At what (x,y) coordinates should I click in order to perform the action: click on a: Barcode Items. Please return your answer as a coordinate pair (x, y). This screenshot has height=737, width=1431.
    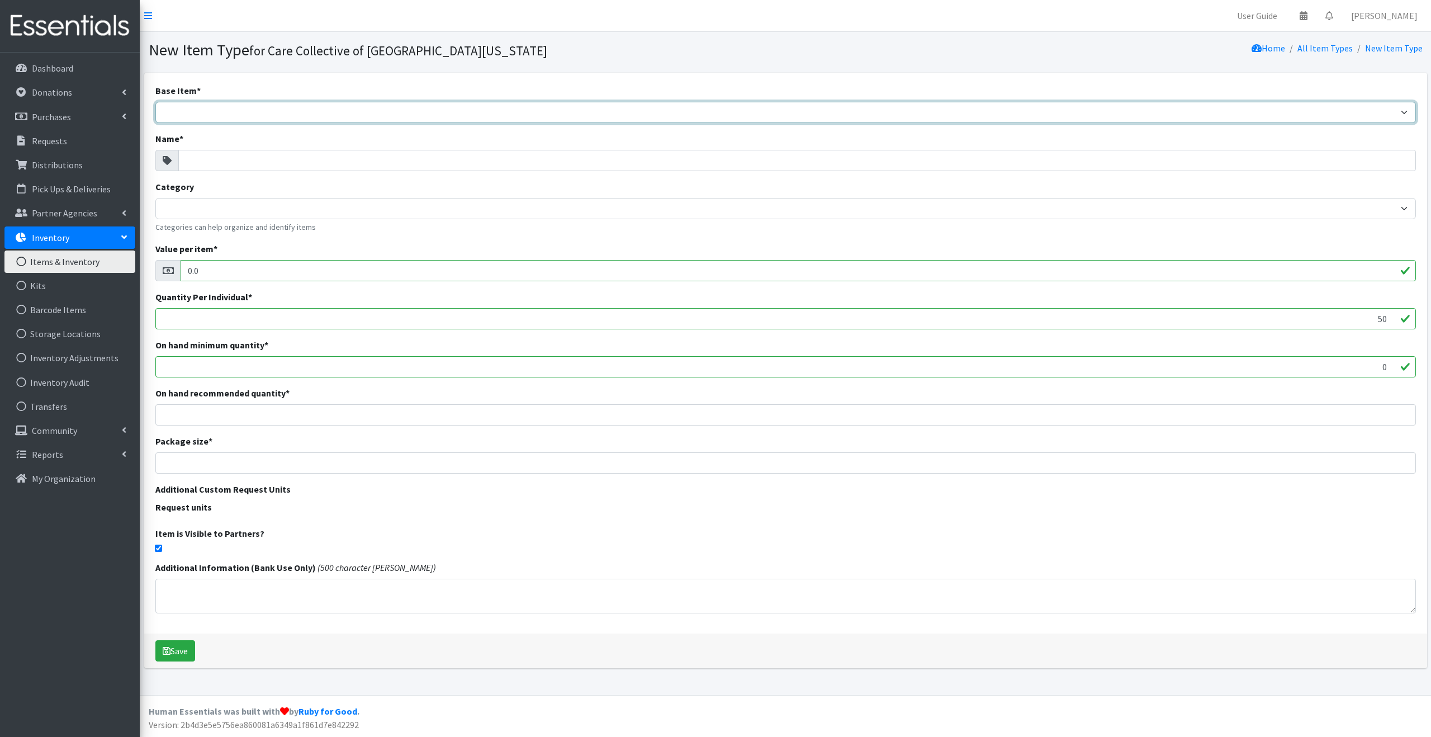
    Looking at the image, I should click on (70, 310).